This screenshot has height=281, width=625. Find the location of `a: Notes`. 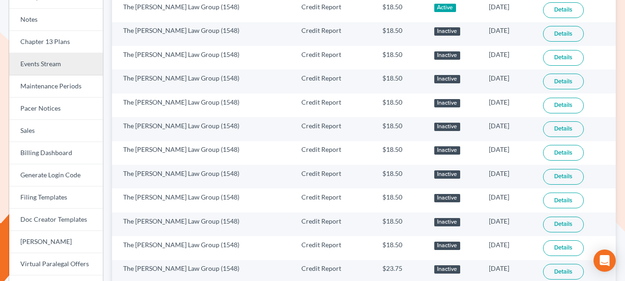

a: Notes is located at coordinates (56, 20).